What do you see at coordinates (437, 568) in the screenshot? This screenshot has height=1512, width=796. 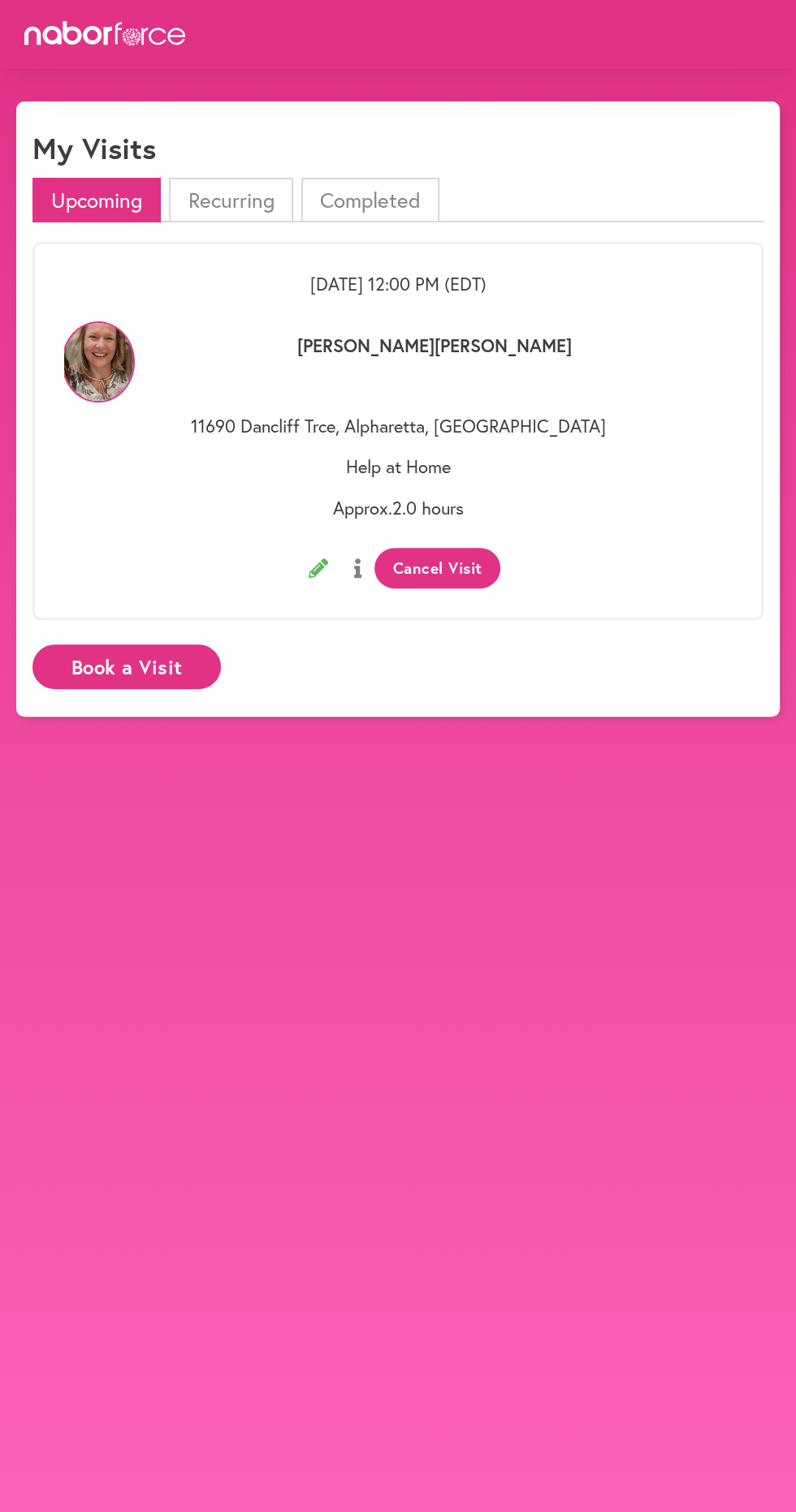 I see `button: Cancel Visit` at bounding box center [437, 568].